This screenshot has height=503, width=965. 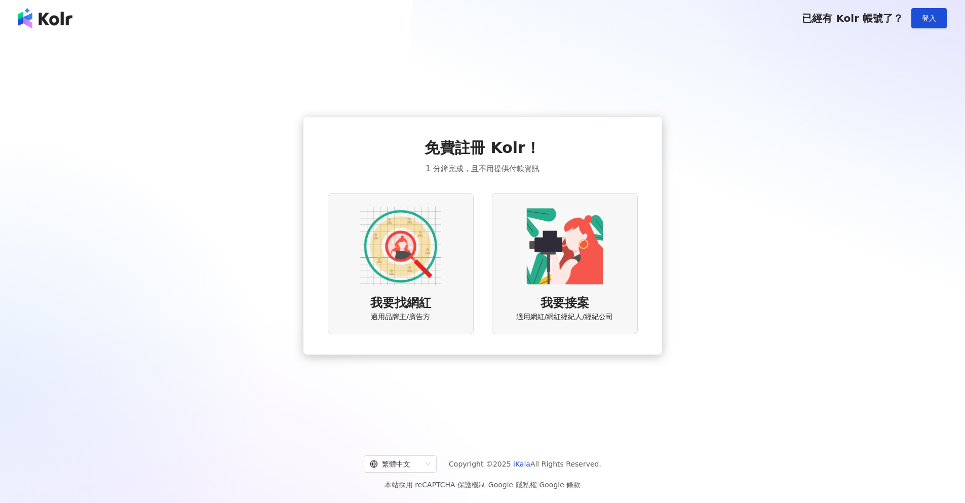 I want to click on span: 我要接案, so click(x=565, y=303).